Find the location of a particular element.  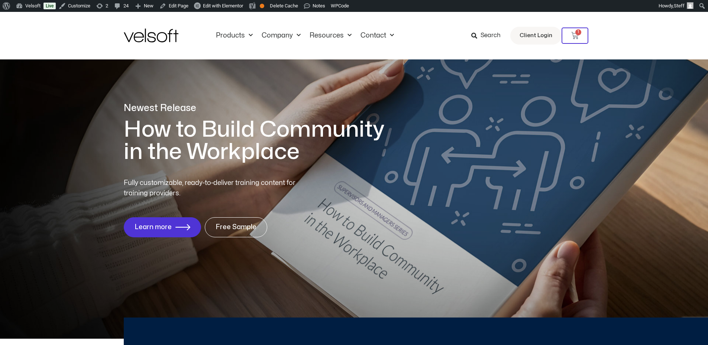

img: Velsoft Training Materials is located at coordinates (151, 35).